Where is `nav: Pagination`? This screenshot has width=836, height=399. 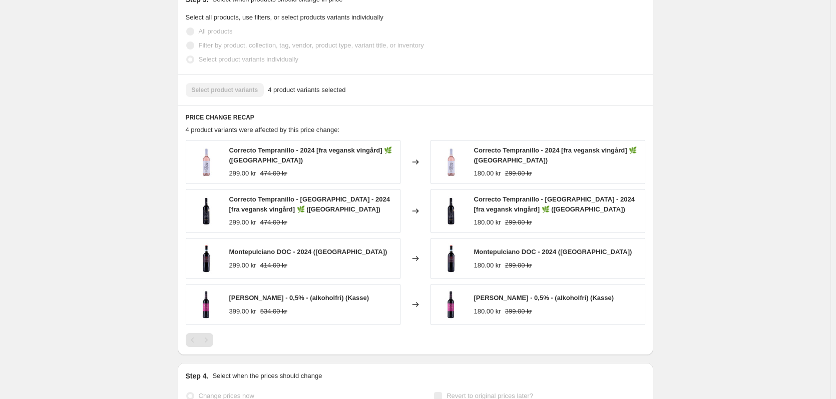 nav: Pagination is located at coordinates (199, 340).